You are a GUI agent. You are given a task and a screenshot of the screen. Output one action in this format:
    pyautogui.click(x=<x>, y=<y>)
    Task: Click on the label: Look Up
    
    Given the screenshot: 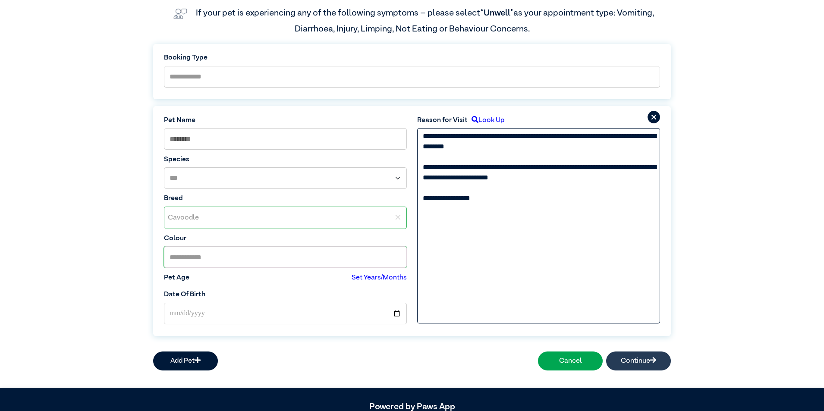 What is the action you would take?
    pyautogui.click(x=486, y=120)
    